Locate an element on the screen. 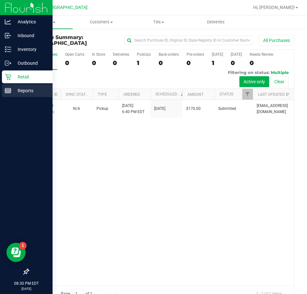  h3: Purchase Summary: is located at coordinates (72, 40).